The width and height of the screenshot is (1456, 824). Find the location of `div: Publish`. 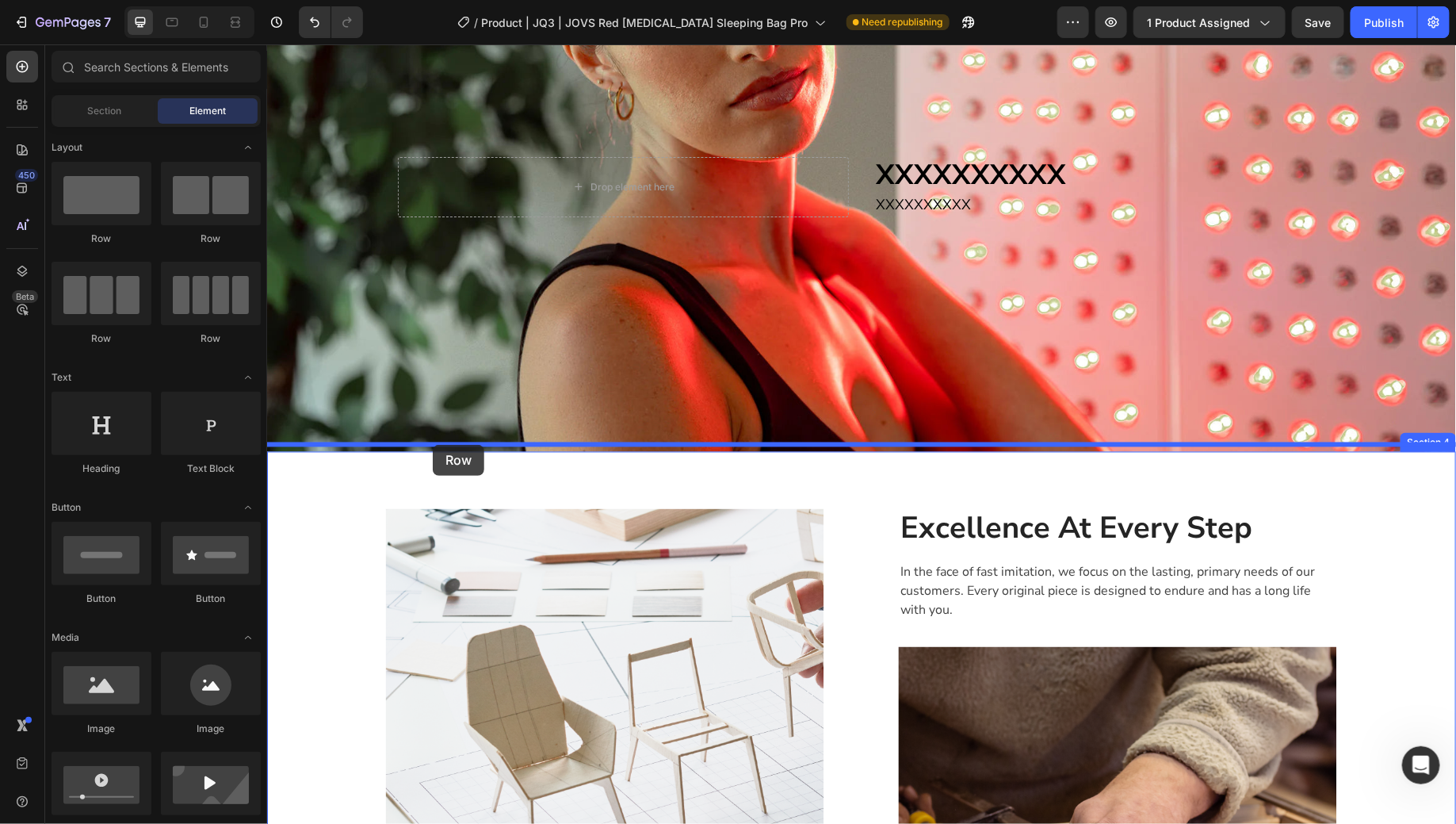

div: Publish is located at coordinates (1385, 22).